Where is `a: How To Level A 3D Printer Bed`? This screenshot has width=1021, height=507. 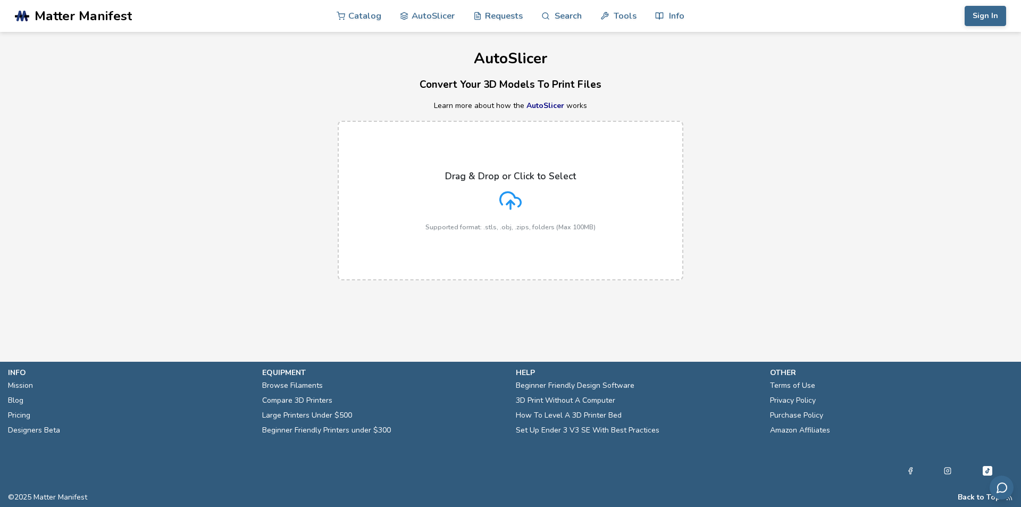 a: How To Level A 3D Printer Bed is located at coordinates (569, 415).